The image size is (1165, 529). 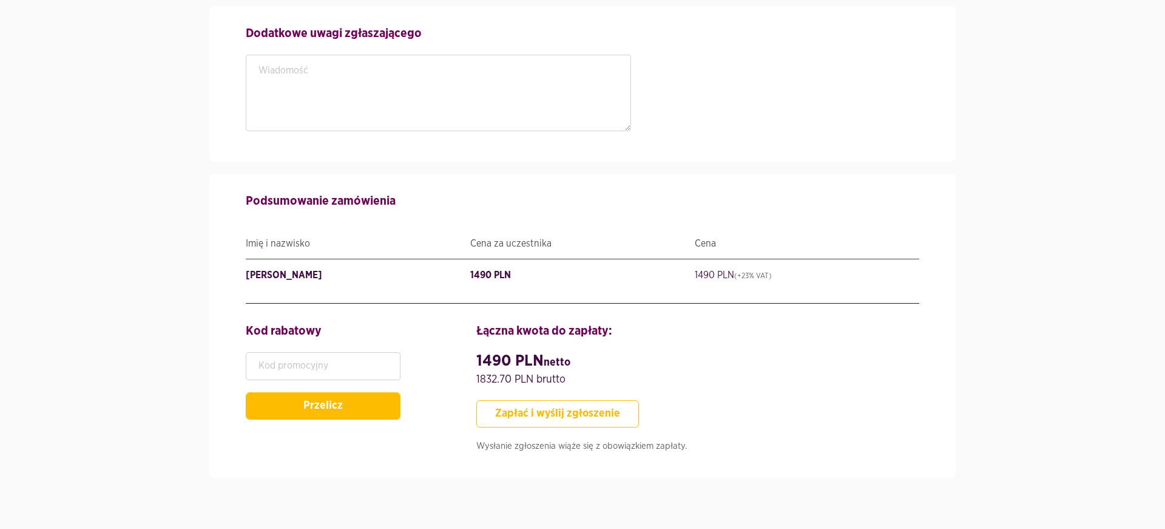 I want to click on strong: Kod rabatowy, so click(x=283, y=331).